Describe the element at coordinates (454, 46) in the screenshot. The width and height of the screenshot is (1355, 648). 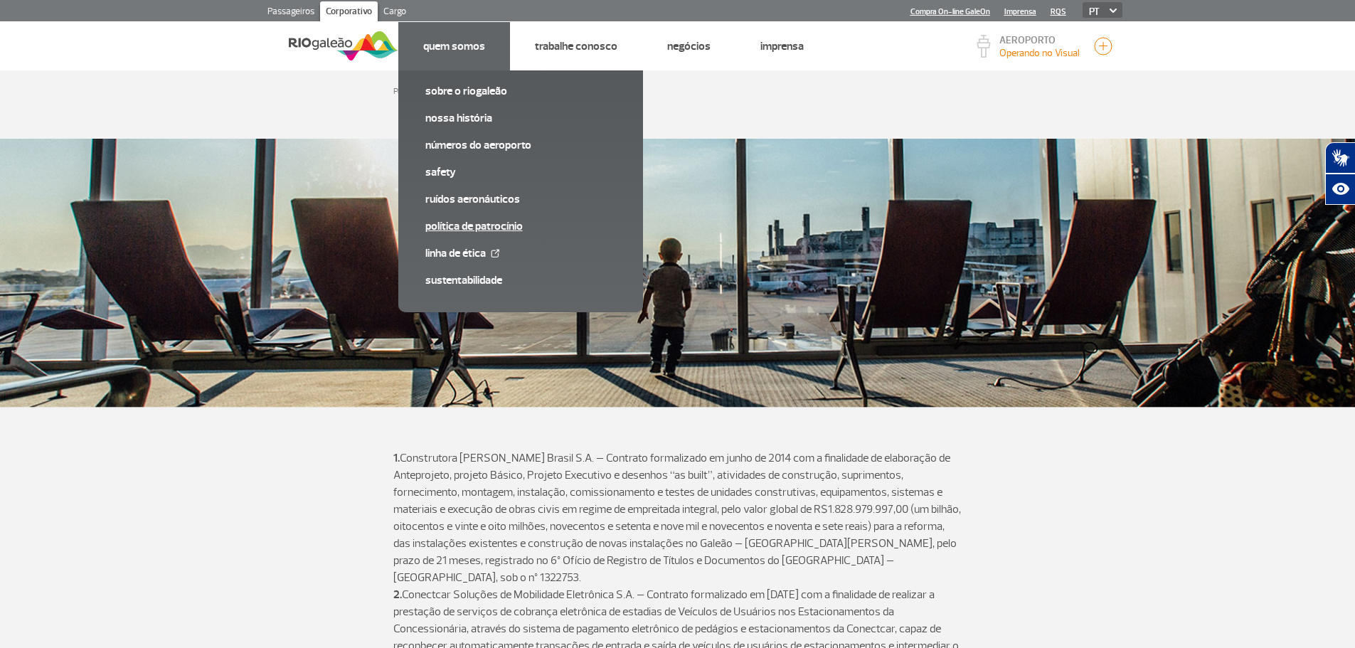
I see `a: Quem Somos` at that location.